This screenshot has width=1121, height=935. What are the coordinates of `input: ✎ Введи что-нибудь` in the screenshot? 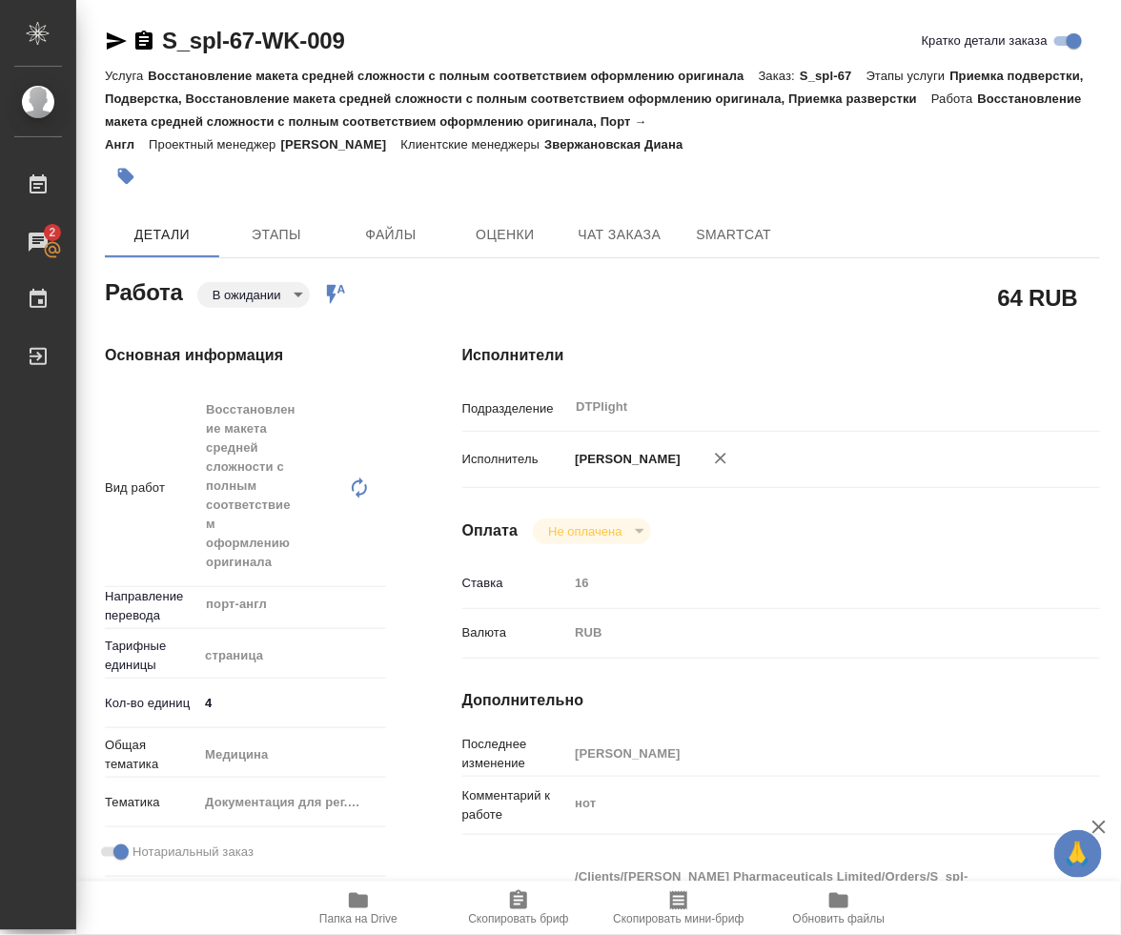 It's located at (292, 703).